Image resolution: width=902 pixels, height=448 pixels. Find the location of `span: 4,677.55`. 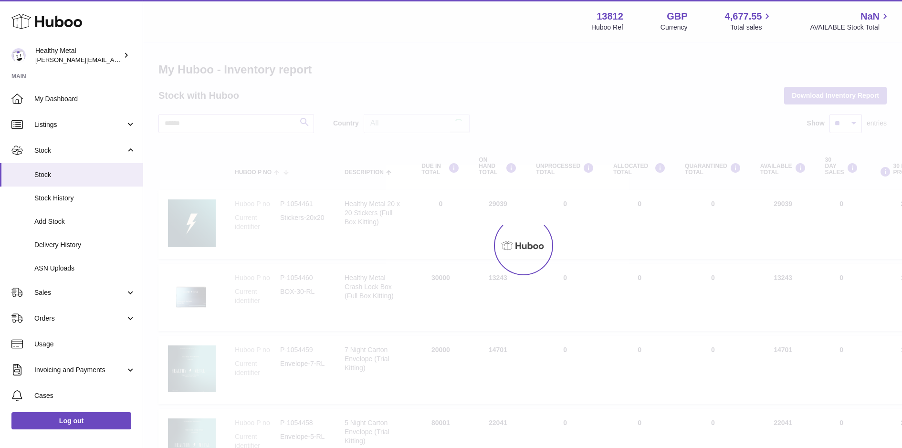

span: 4,677.55 is located at coordinates (744, 16).